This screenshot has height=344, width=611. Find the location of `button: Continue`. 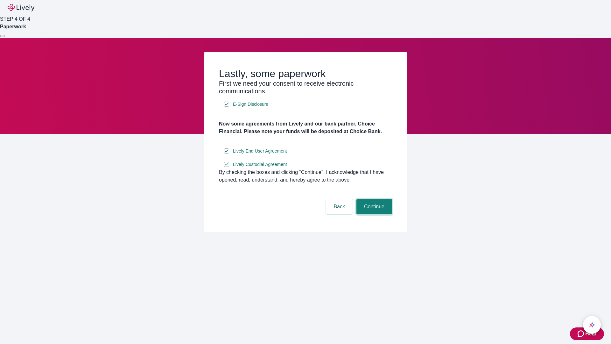

button: Continue is located at coordinates (374, 206).